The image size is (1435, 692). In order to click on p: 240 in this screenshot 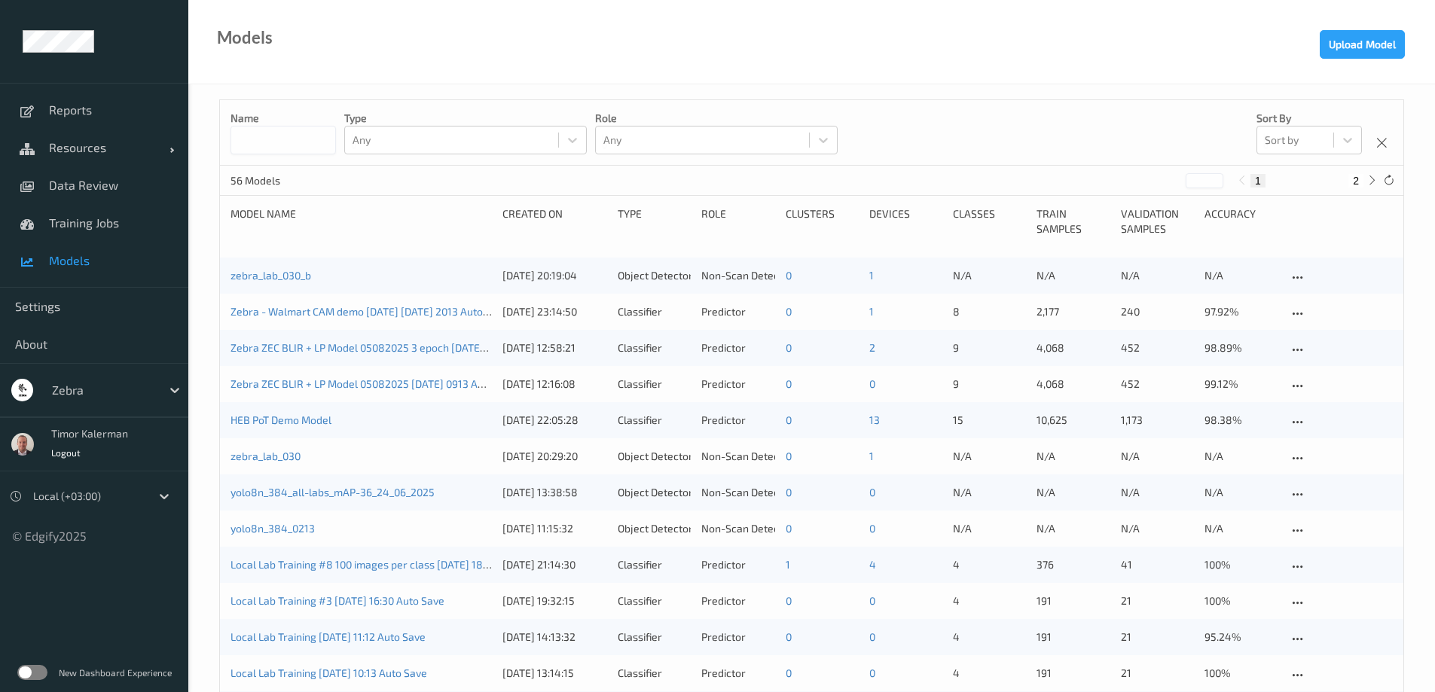, I will do `click(1157, 312)`.